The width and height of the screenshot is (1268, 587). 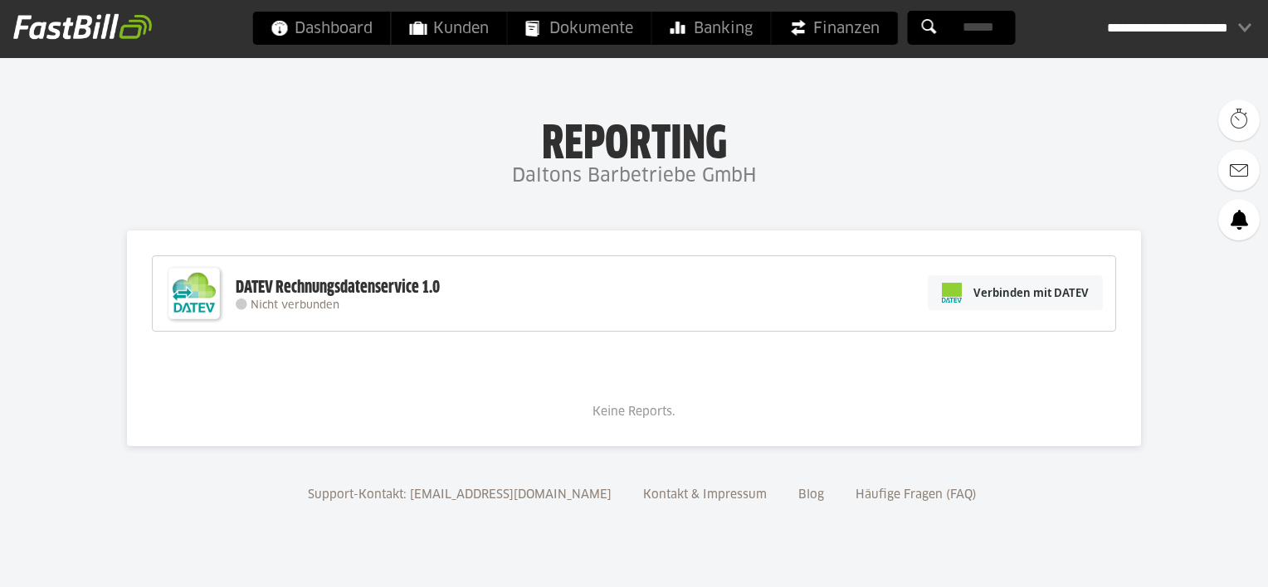 What do you see at coordinates (322, 28) in the screenshot?
I see `a: Dashboard` at bounding box center [322, 28].